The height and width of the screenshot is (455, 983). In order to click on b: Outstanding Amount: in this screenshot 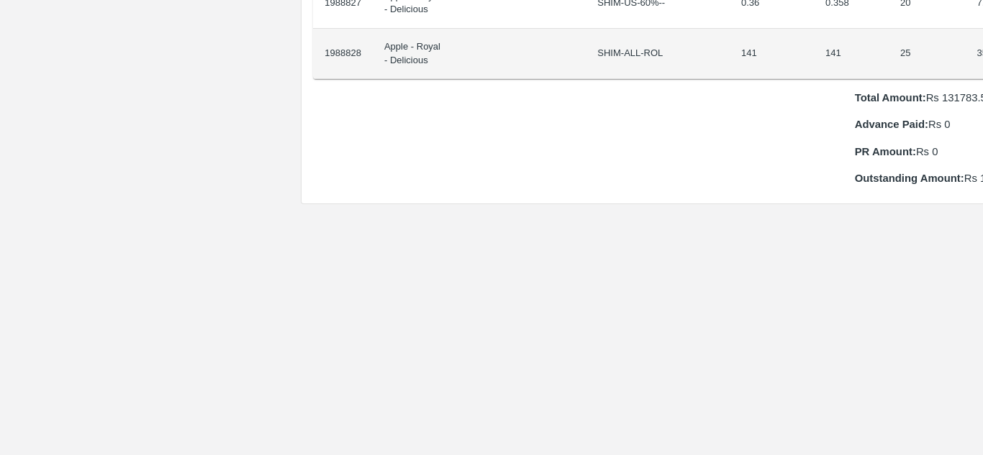, I will do `click(909, 178)`.